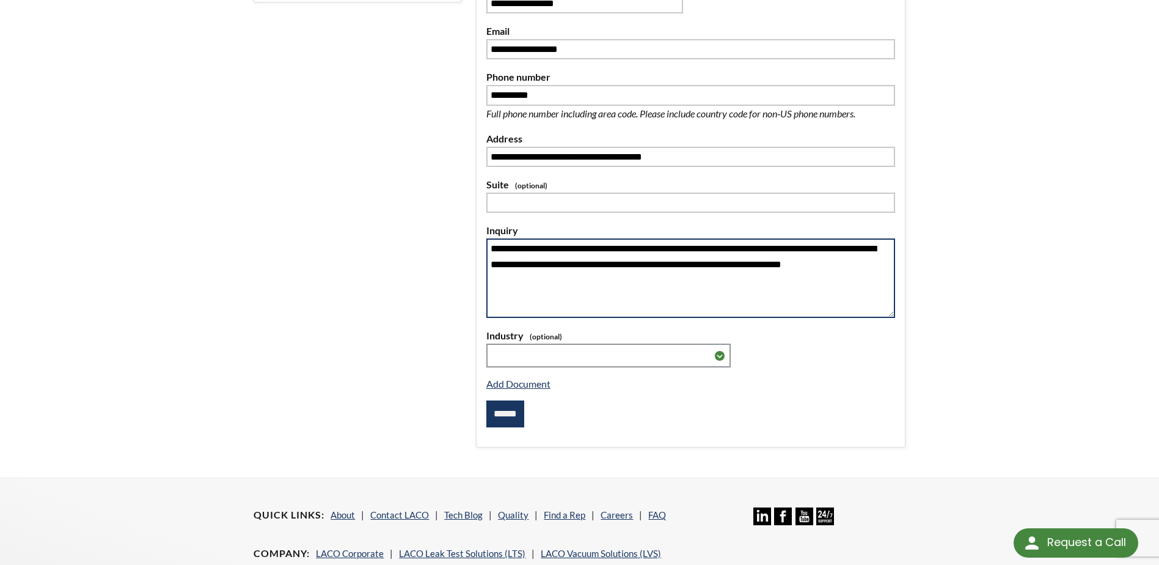 This screenshot has width=1159, height=565. I want to click on a: LACO Corporate, so click(349, 553).